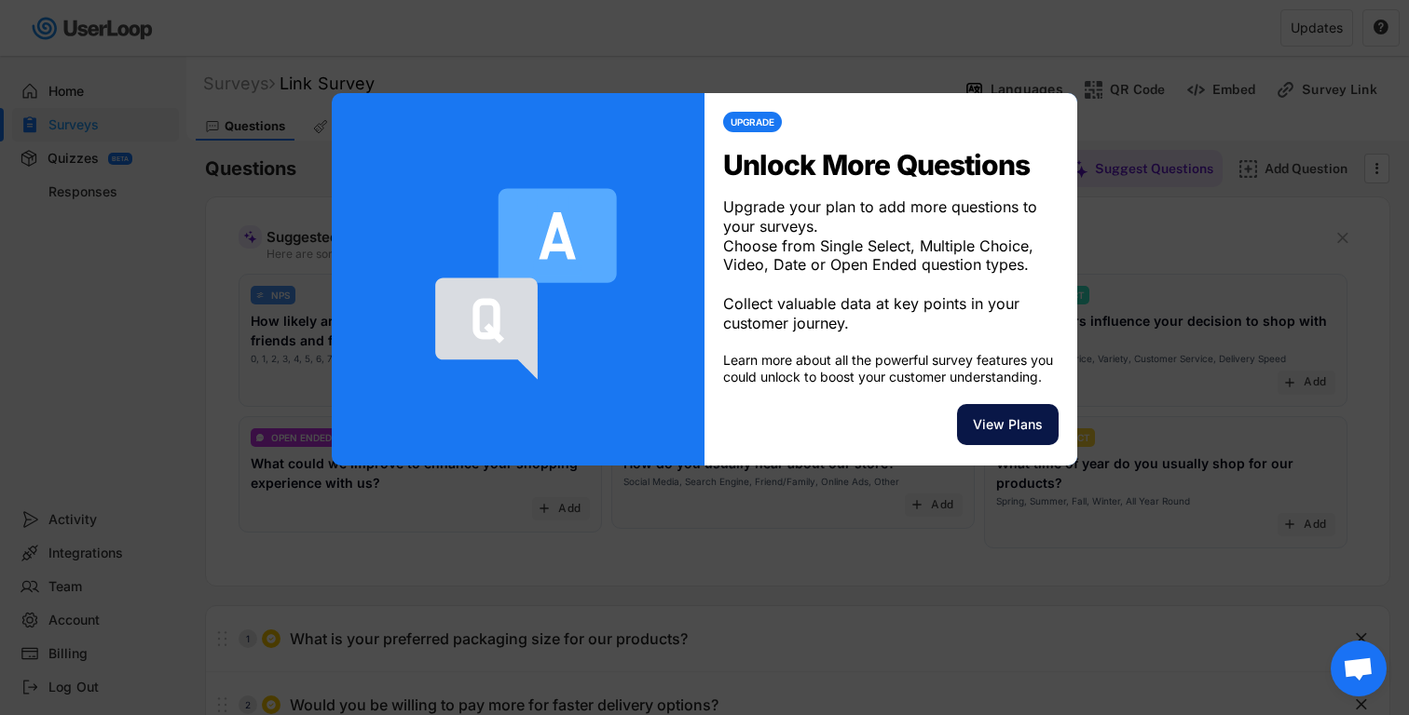 The image size is (1409, 715). What do you see at coordinates (891, 369) in the screenshot?
I see `div: Learn more about all the powerful survey features you could unlock to boost your customer underst...` at bounding box center [891, 369].